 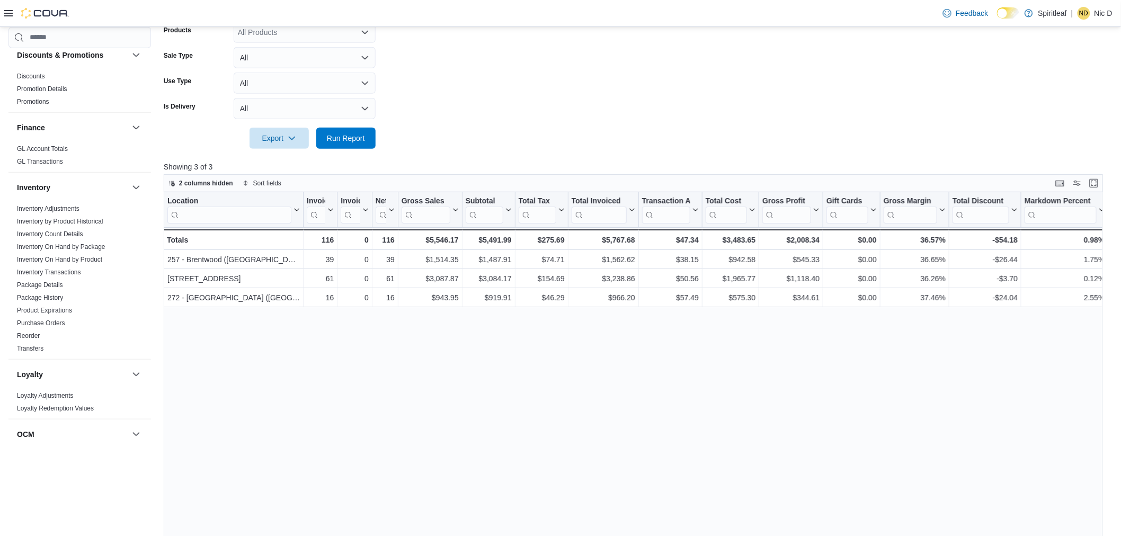 What do you see at coordinates (603, 259) in the screenshot?
I see `div: $1,562.62` at bounding box center [603, 259].